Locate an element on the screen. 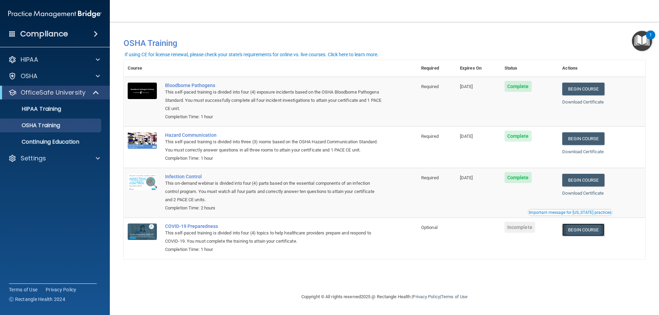 This screenshot has height=315, width=659. p: OSHA Training is located at coordinates (32, 126).